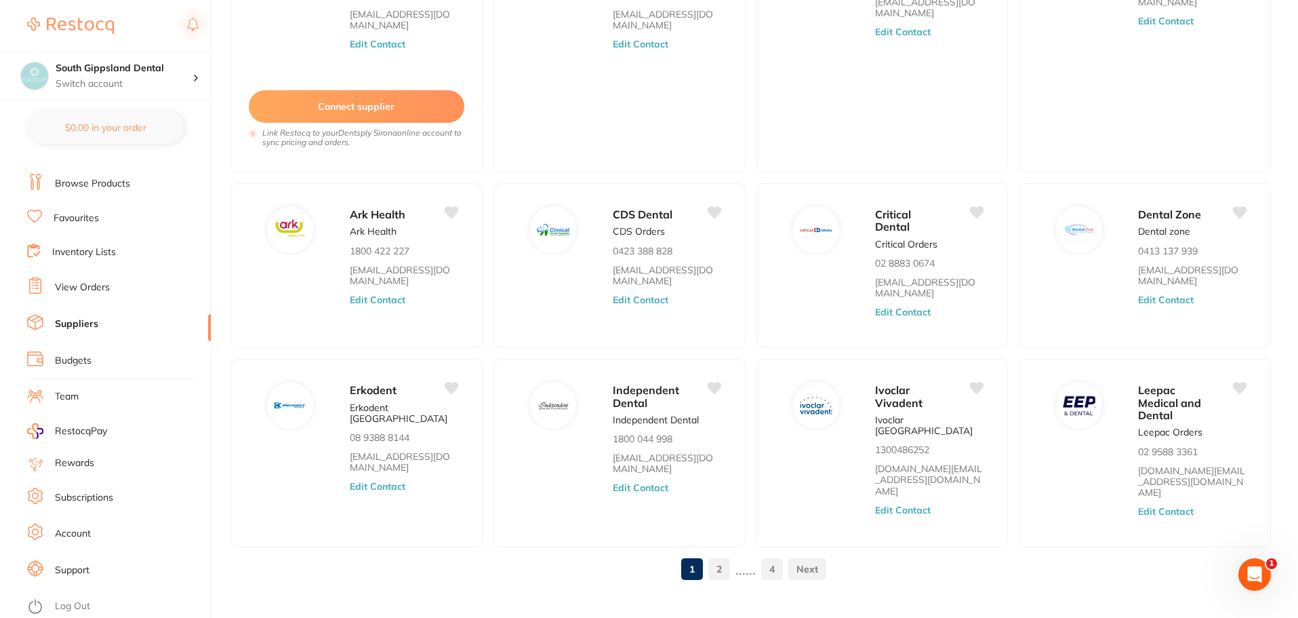  I want to click on a: Inventory Lists, so click(84, 252).